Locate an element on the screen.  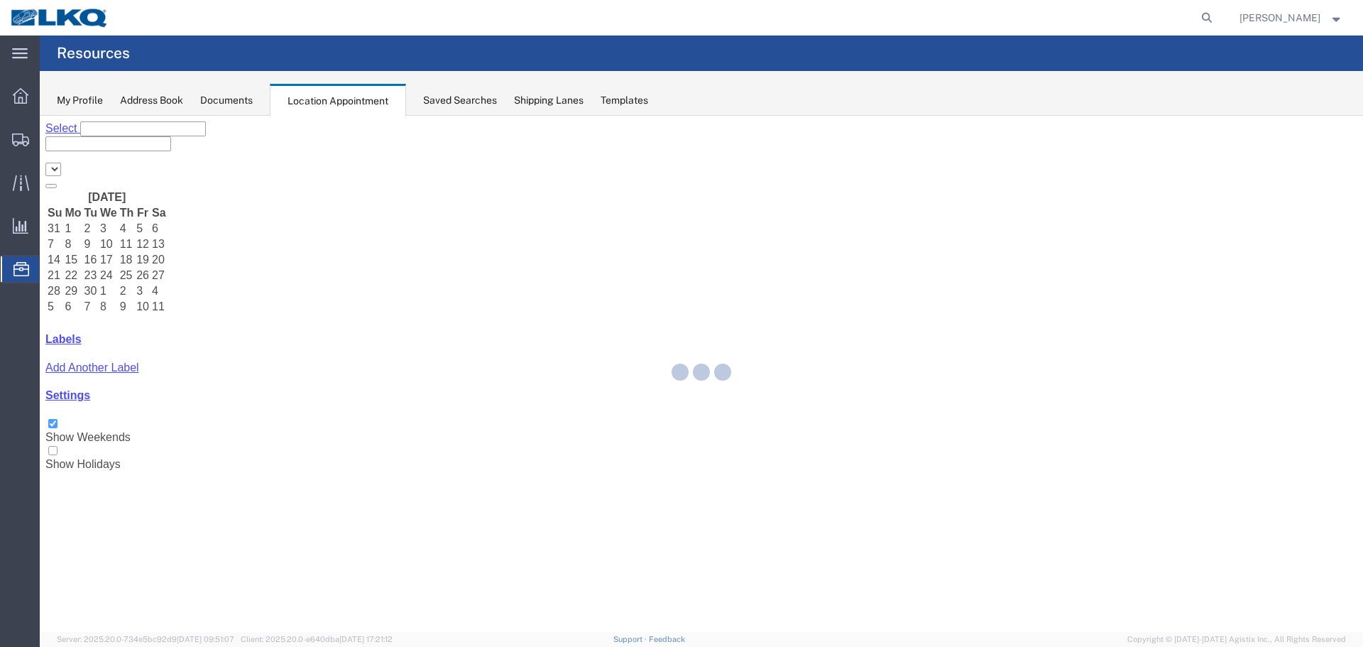
td: 20 is located at coordinates (119, 144).